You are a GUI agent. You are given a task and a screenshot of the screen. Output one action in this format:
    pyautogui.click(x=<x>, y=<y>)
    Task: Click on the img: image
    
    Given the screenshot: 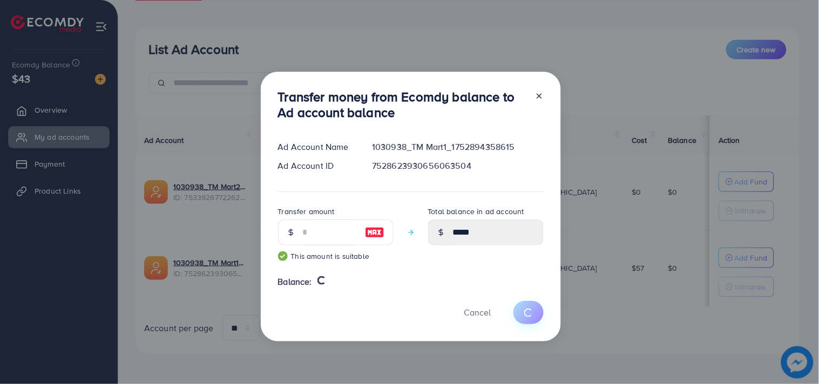 What is the action you would take?
    pyautogui.click(x=375, y=233)
    